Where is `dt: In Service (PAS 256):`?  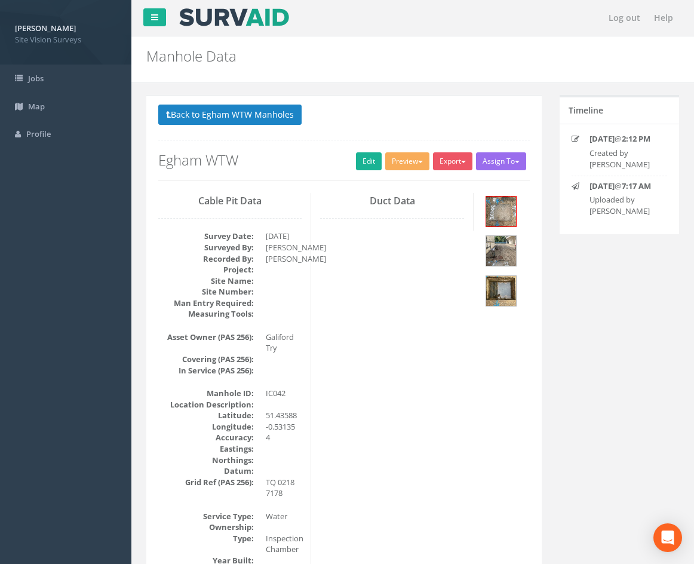
dt: In Service (PAS 256): is located at coordinates (206, 370).